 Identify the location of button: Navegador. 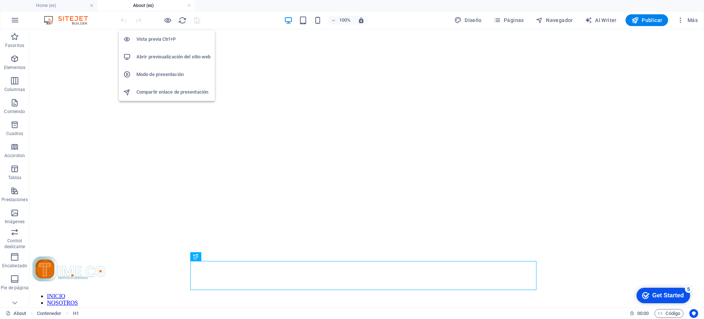
(554, 20).